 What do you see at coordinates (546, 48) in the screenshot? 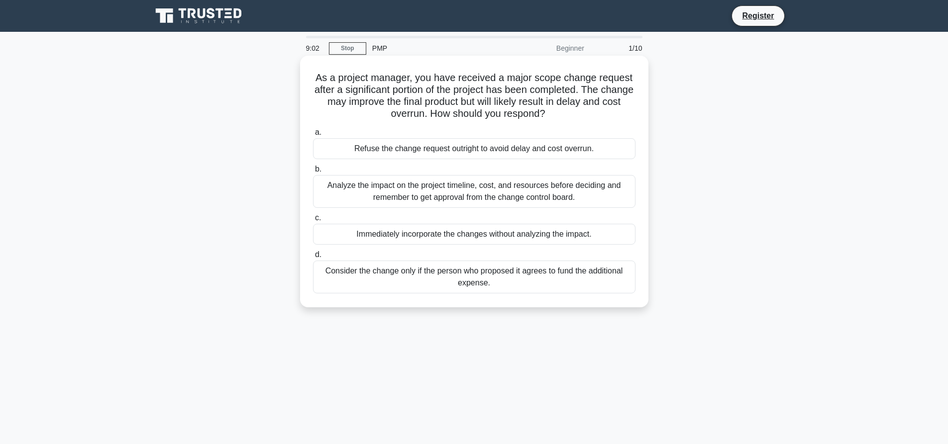
I see `div: Beginner` at bounding box center [546, 48].